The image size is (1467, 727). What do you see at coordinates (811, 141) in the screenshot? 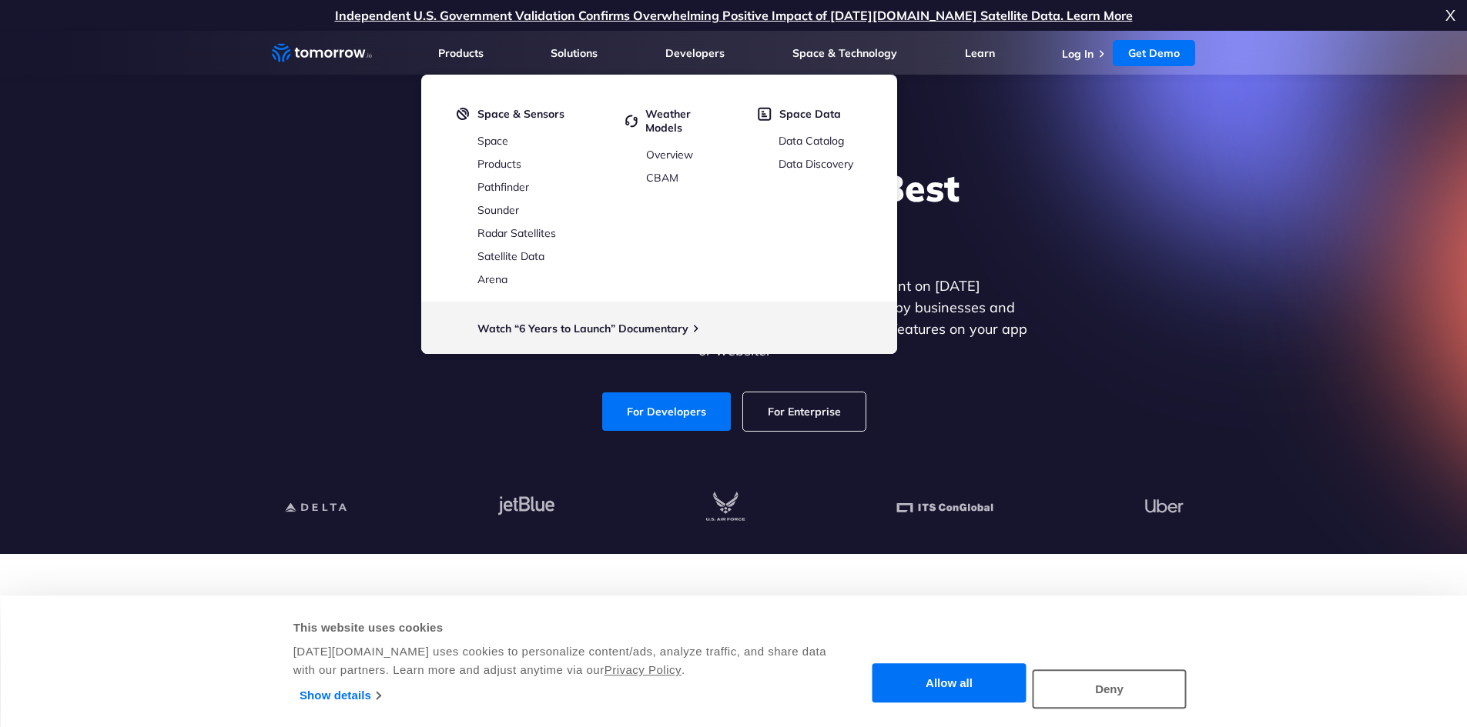
I see `a: Data Catalog` at bounding box center [811, 141].